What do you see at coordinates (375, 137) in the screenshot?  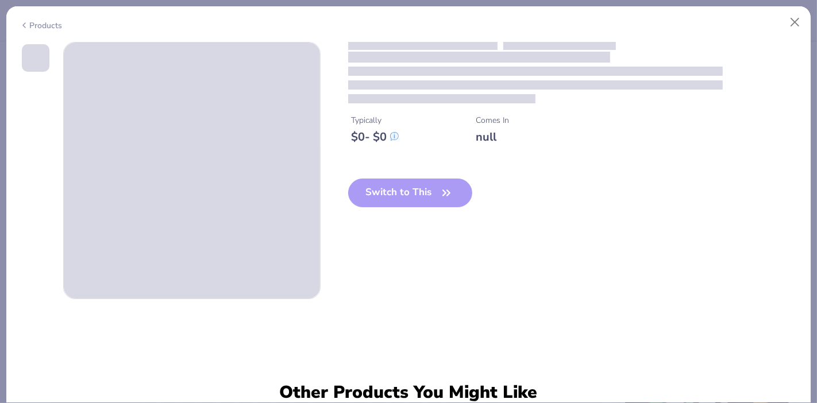 I see `div: $ 0 - $ 0` at bounding box center [375, 137].